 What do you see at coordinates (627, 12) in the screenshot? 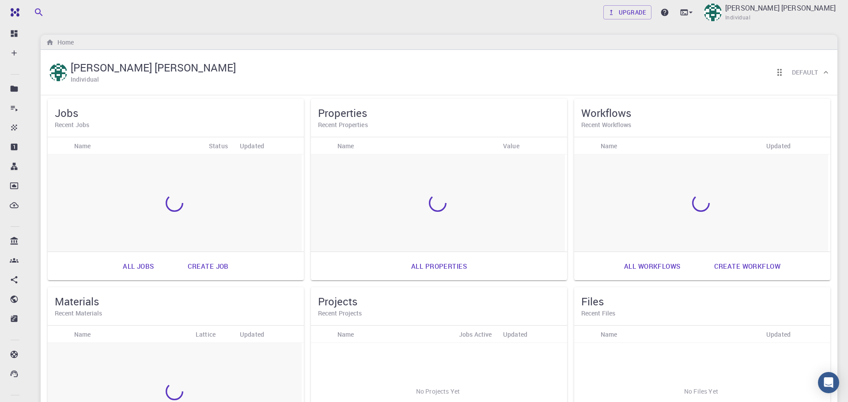
I see `a: Upgrade` at bounding box center [627, 12].